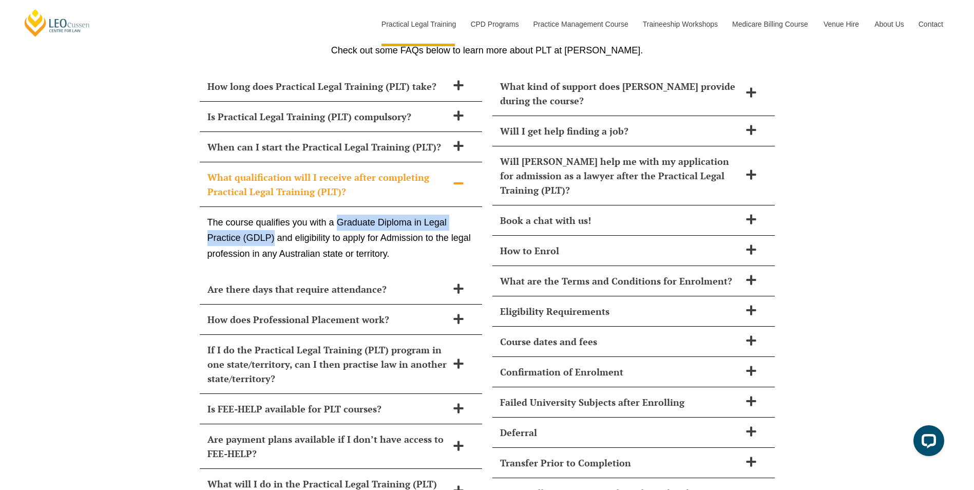  I want to click on h2: Are there days that require attendance?, so click(328, 289).